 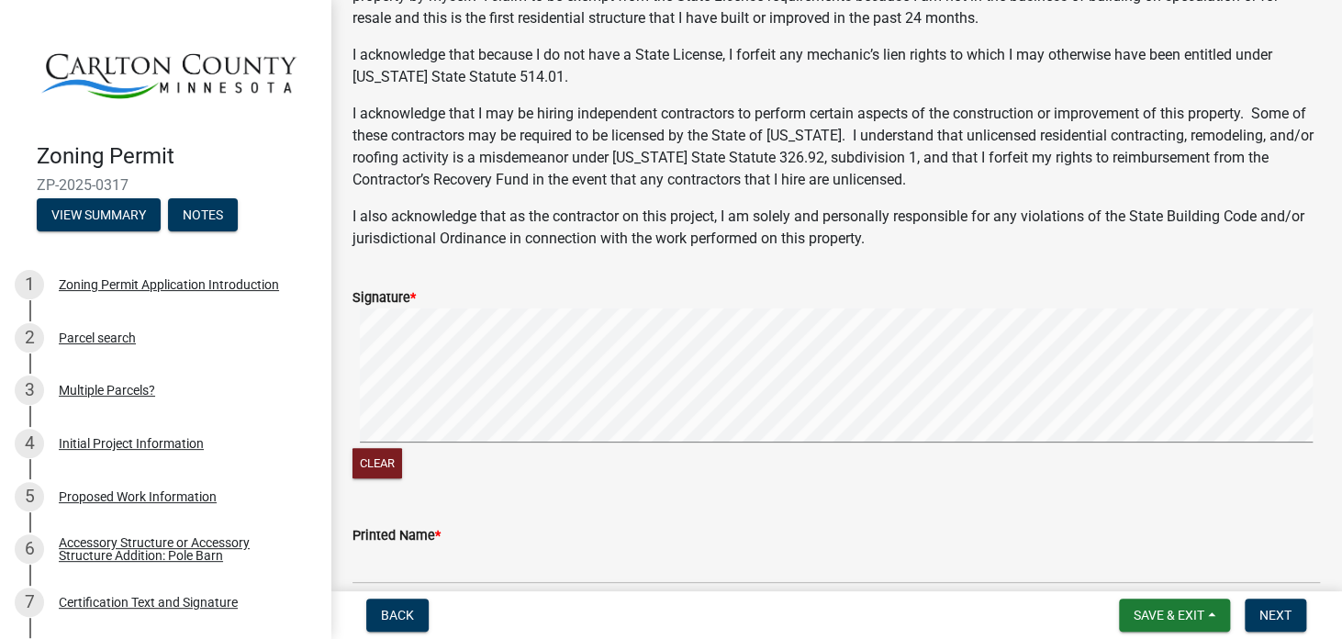 What do you see at coordinates (836, 66) in the screenshot?
I see `p: I acknowledge that because I do not have a State License, I forfeit any mechanic’s lien rights to...` at bounding box center [836, 66].